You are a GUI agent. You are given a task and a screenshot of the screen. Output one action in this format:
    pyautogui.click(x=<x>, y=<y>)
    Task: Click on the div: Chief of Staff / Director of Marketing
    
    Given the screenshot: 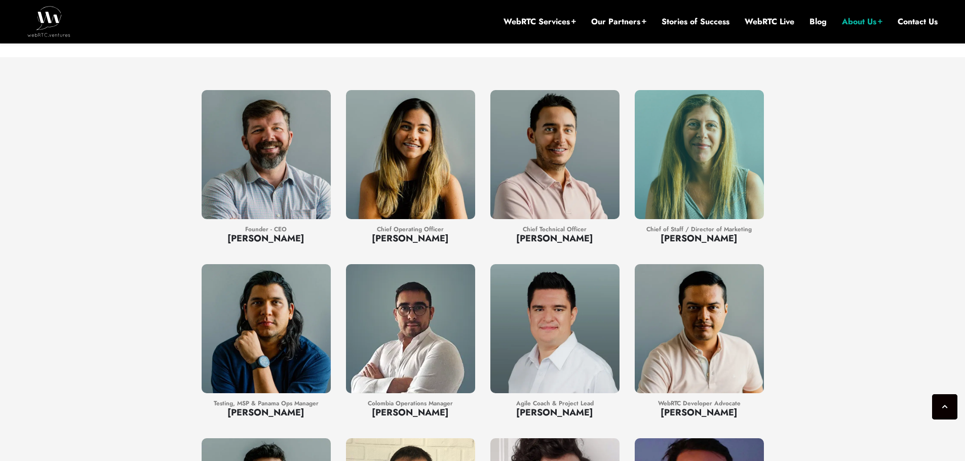 What is the action you would take?
    pyautogui.click(x=699, y=228)
    